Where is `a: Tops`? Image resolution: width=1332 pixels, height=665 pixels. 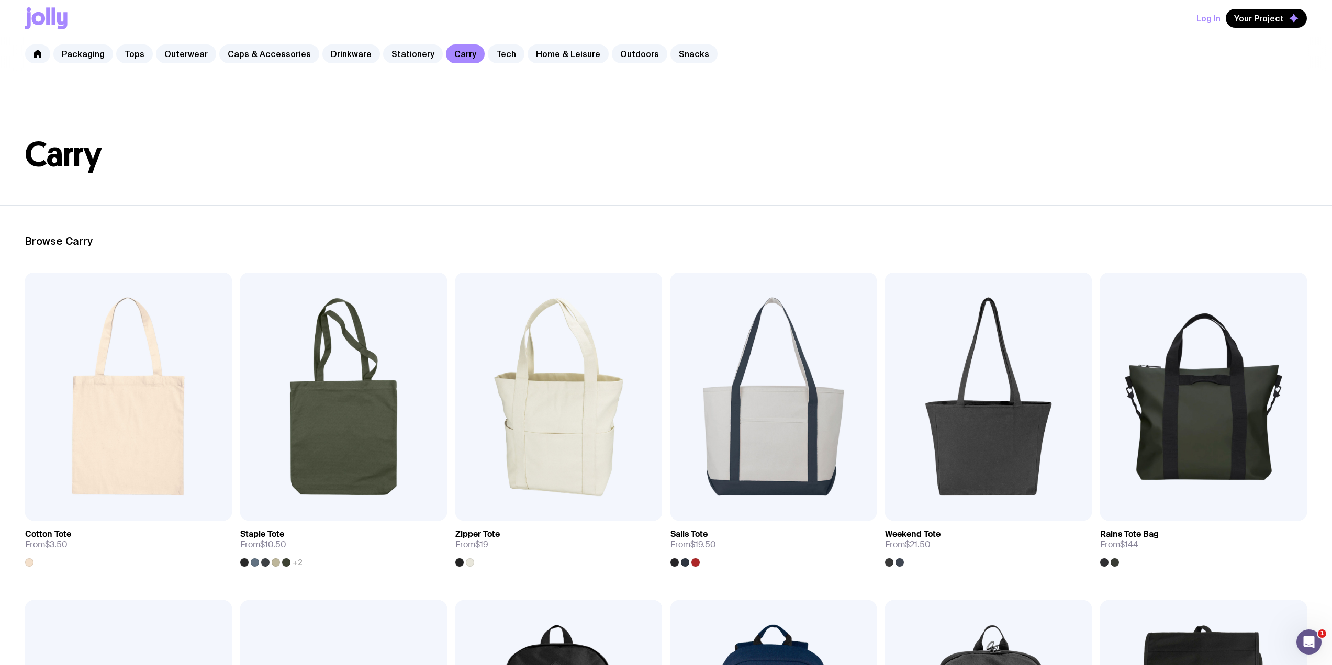 a: Tops is located at coordinates (135, 54).